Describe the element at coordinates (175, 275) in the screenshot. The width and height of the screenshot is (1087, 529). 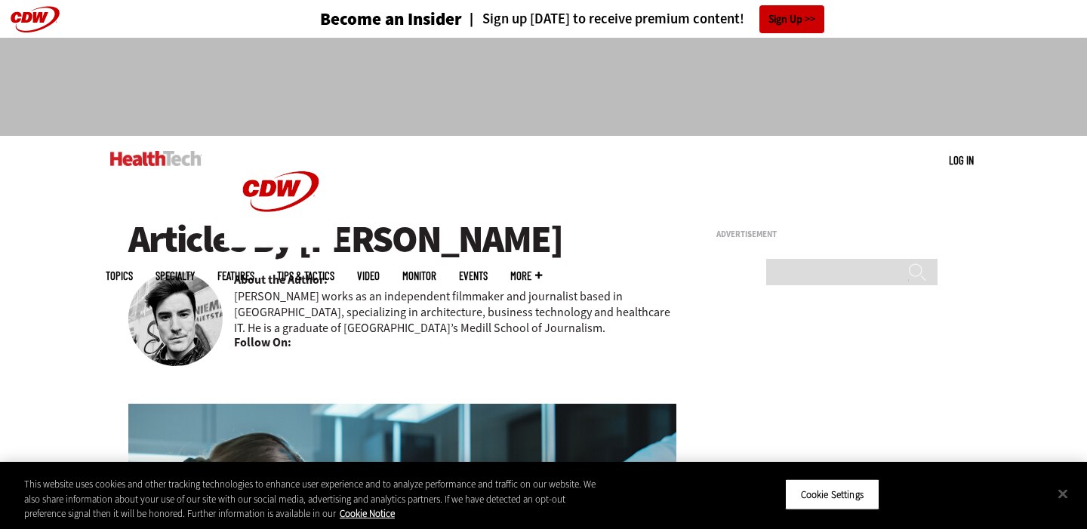
I see `span: Specialty` at that location.